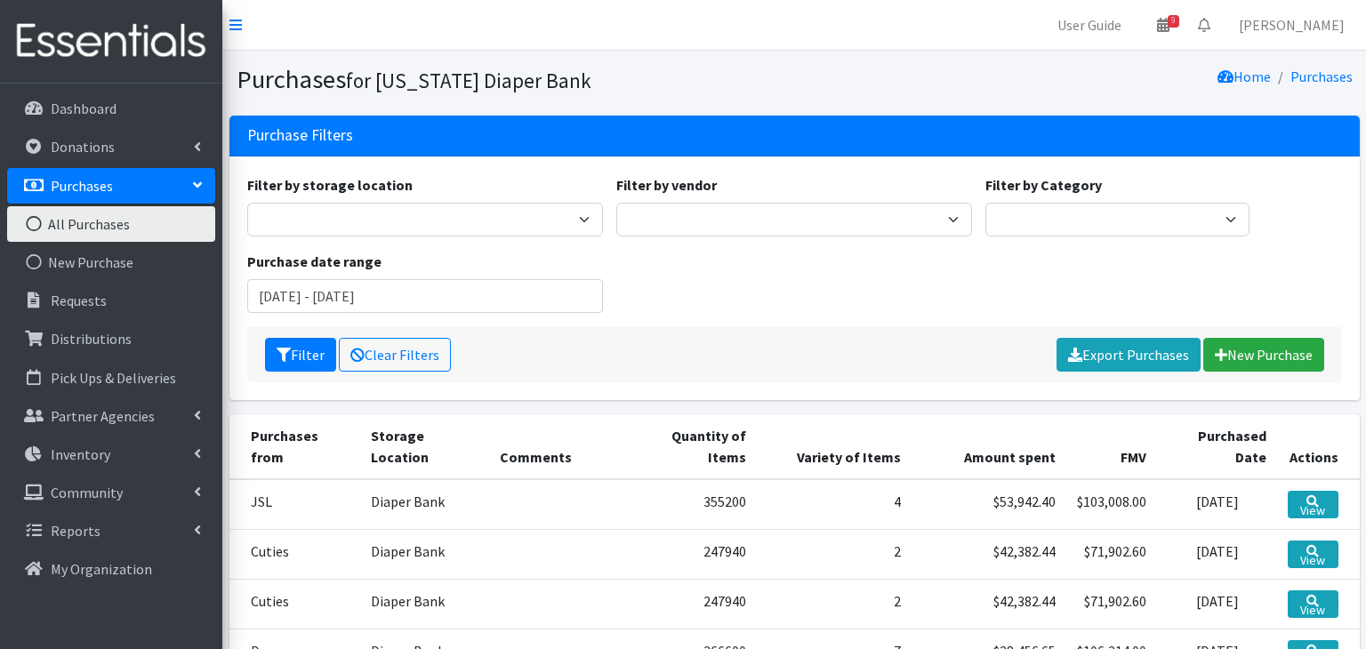 The image size is (1366, 649). Describe the element at coordinates (294, 446) in the screenshot. I see `th: Purchases from` at that location.